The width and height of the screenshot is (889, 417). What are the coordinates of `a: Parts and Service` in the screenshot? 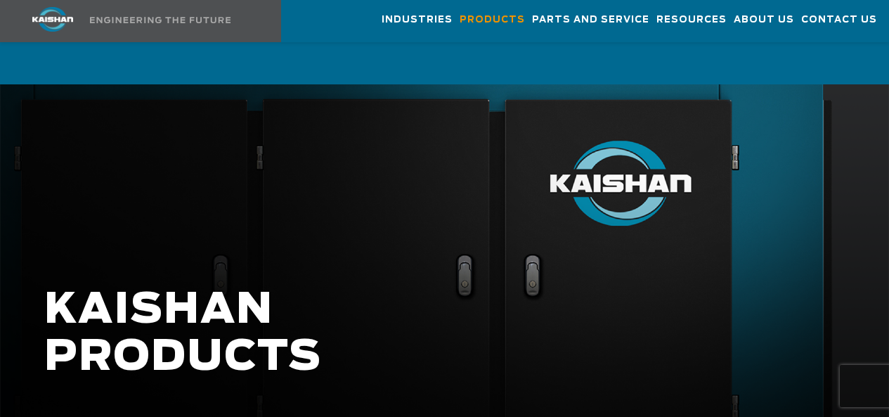 It's located at (590, 20).